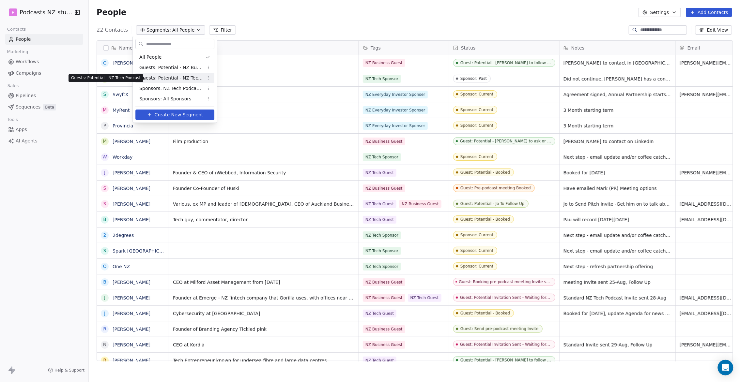 The image size is (740, 382). Describe the element at coordinates (106, 78) in the screenshot. I see `p: Guests: Potential - NZ Tech Podcast` at that location.